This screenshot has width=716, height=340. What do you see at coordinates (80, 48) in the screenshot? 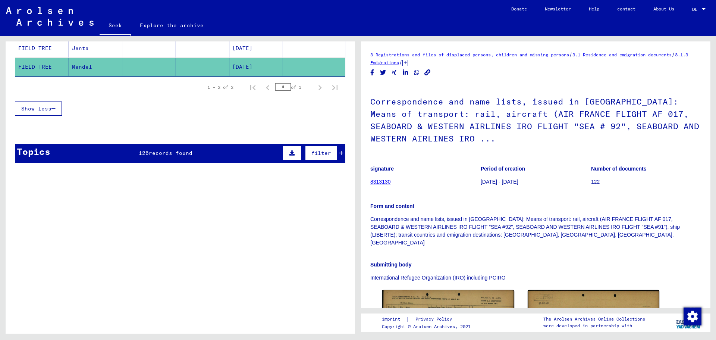
I see `font: Jenta` at bounding box center [80, 48].